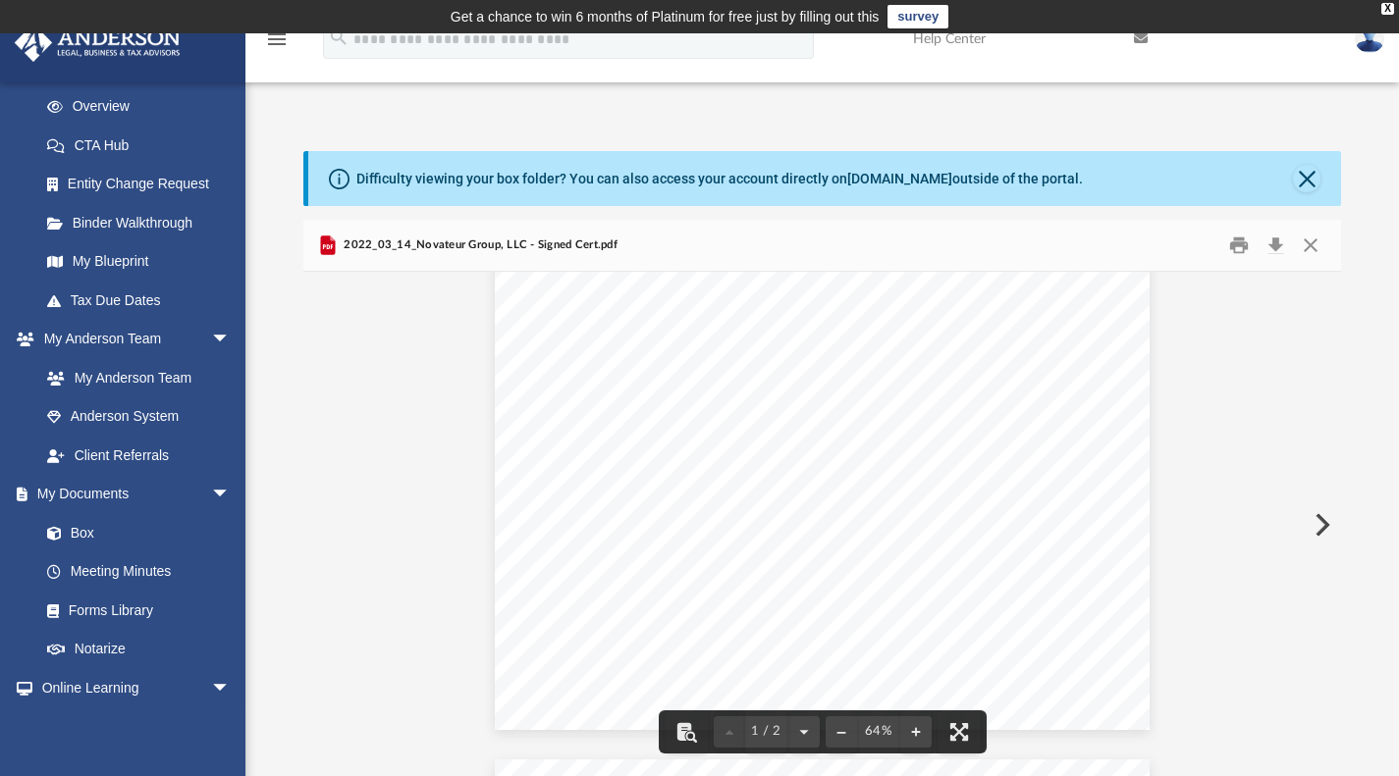 The height and width of the screenshot is (776, 1399). What do you see at coordinates (339, 37) in the screenshot?
I see `i: search` at bounding box center [339, 37].